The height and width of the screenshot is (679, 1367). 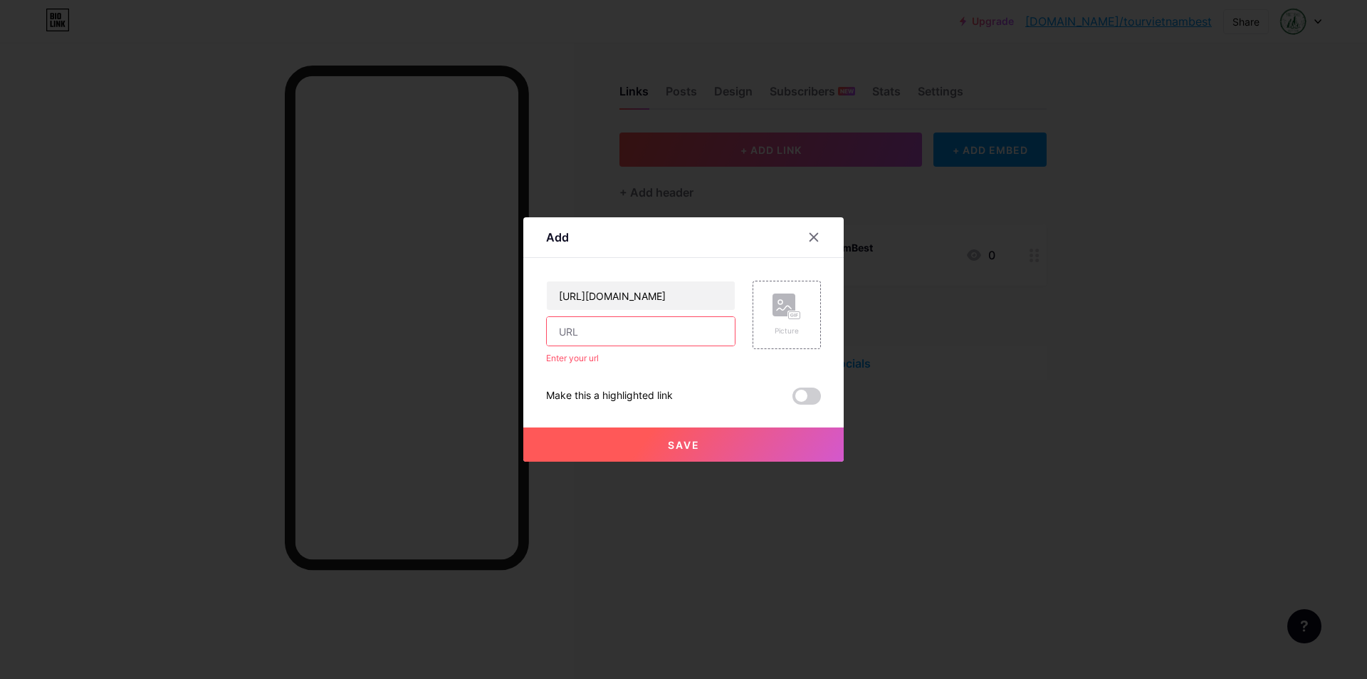 I want to click on div: Picture, so click(x=787, y=330).